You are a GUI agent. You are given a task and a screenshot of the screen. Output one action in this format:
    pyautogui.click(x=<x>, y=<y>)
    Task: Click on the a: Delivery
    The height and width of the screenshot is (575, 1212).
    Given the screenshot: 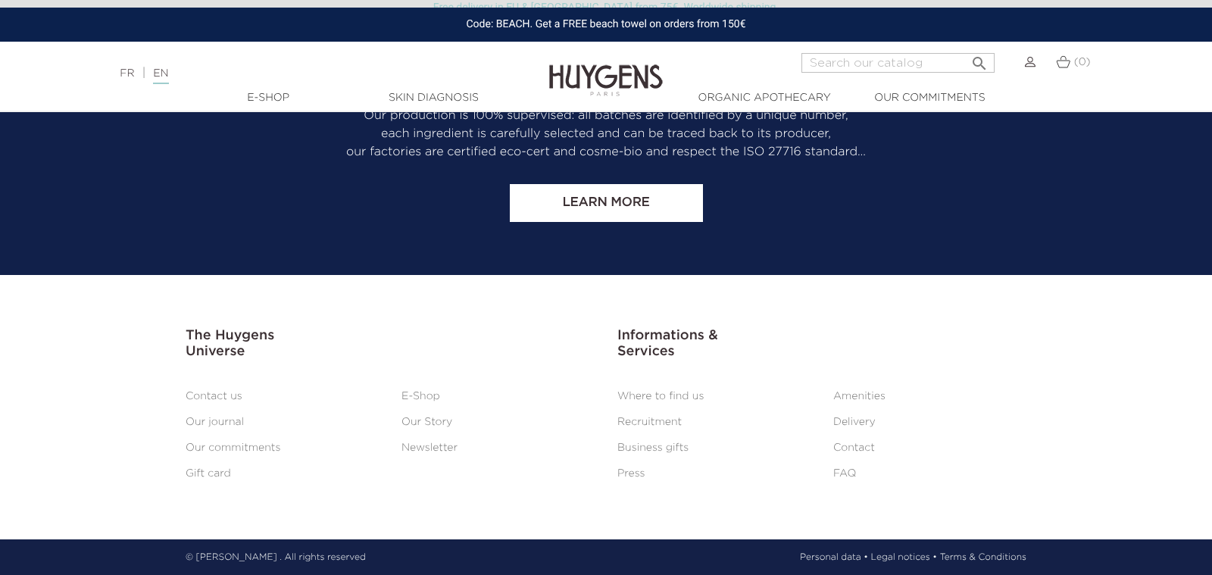 What is the action you would take?
    pyautogui.click(x=854, y=422)
    